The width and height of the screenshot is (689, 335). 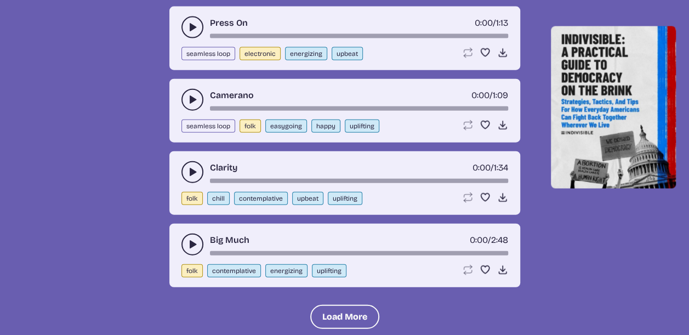 I want to click on span: 1:34, so click(x=501, y=167).